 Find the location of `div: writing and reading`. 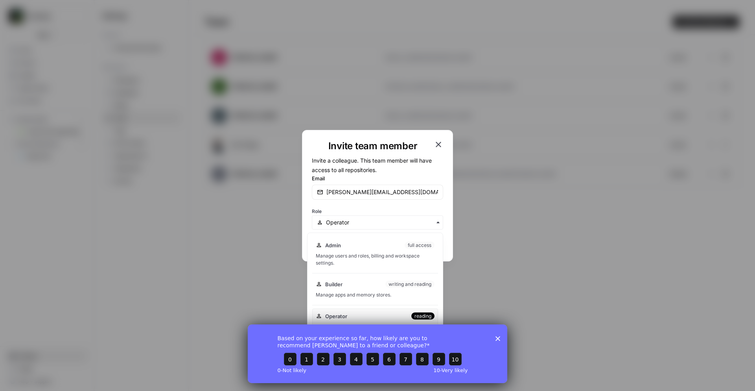

div: writing and reading is located at coordinates (410, 284).